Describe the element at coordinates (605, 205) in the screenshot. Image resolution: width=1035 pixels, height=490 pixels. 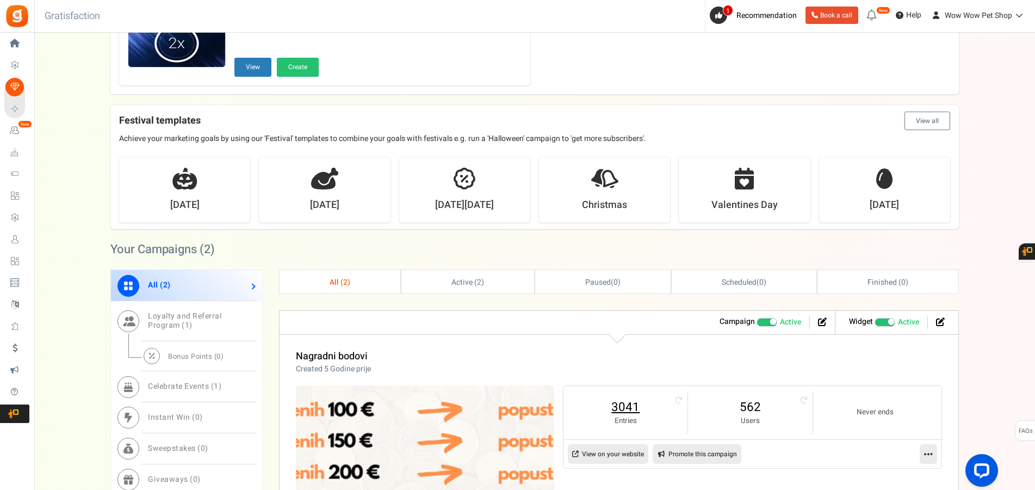
I see `strong: Christmas` at that location.